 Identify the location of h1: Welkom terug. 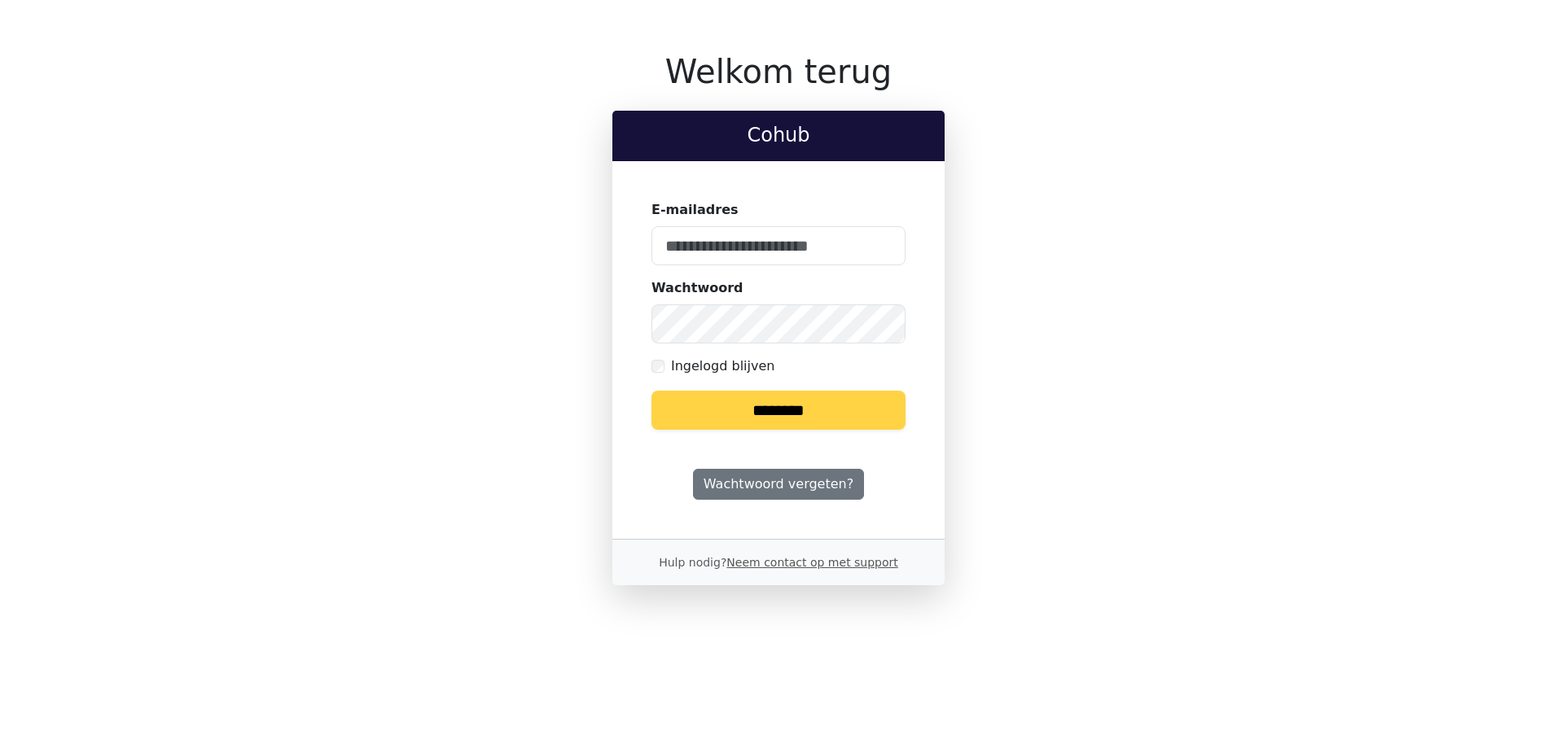
(778, 72).